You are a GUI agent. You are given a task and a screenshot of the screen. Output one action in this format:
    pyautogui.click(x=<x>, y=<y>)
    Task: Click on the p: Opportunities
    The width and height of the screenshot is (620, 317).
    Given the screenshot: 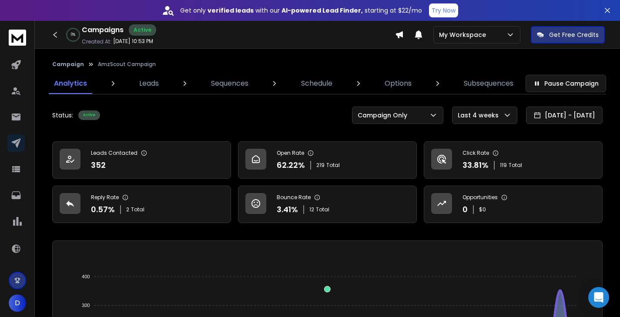 What is the action you would take?
    pyautogui.click(x=480, y=198)
    